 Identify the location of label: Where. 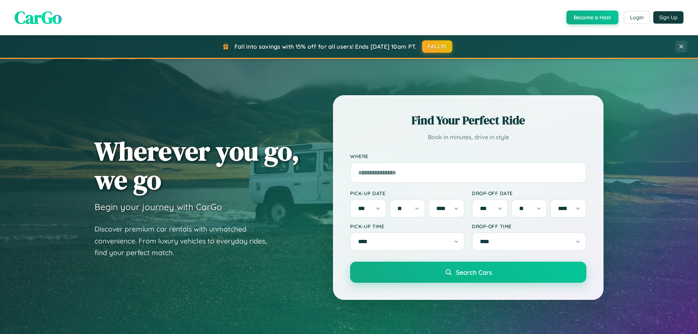
(468, 156).